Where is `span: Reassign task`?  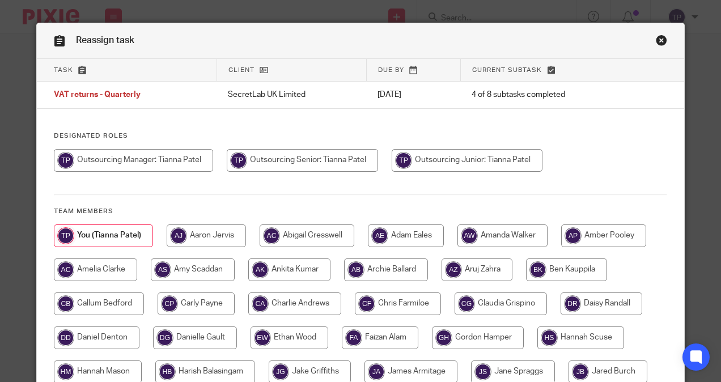
span: Reassign task is located at coordinates (105, 40).